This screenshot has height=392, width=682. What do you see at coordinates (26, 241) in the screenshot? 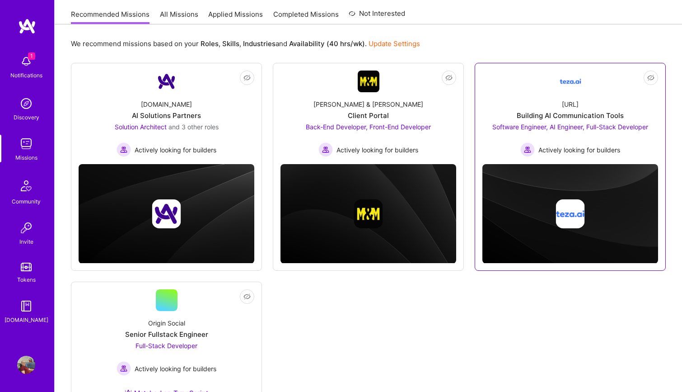
I see `div: Invite` at bounding box center [26, 241].